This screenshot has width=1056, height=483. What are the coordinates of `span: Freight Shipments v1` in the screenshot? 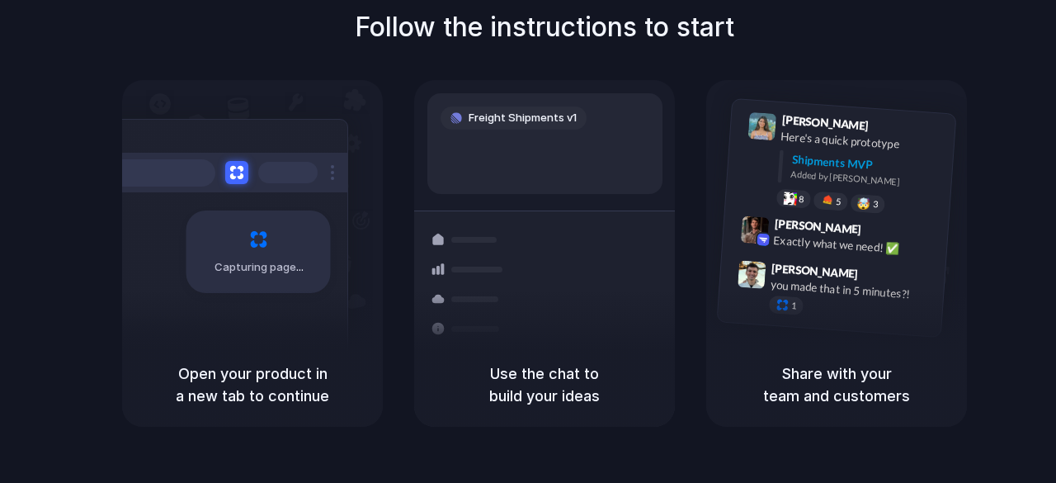 It's located at (522, 118).